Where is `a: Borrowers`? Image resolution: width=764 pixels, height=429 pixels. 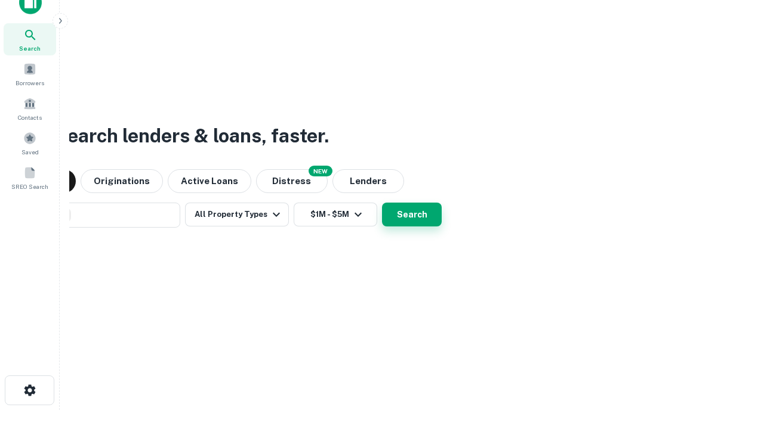
a: Borrowers is located at coordinates (30, 74).